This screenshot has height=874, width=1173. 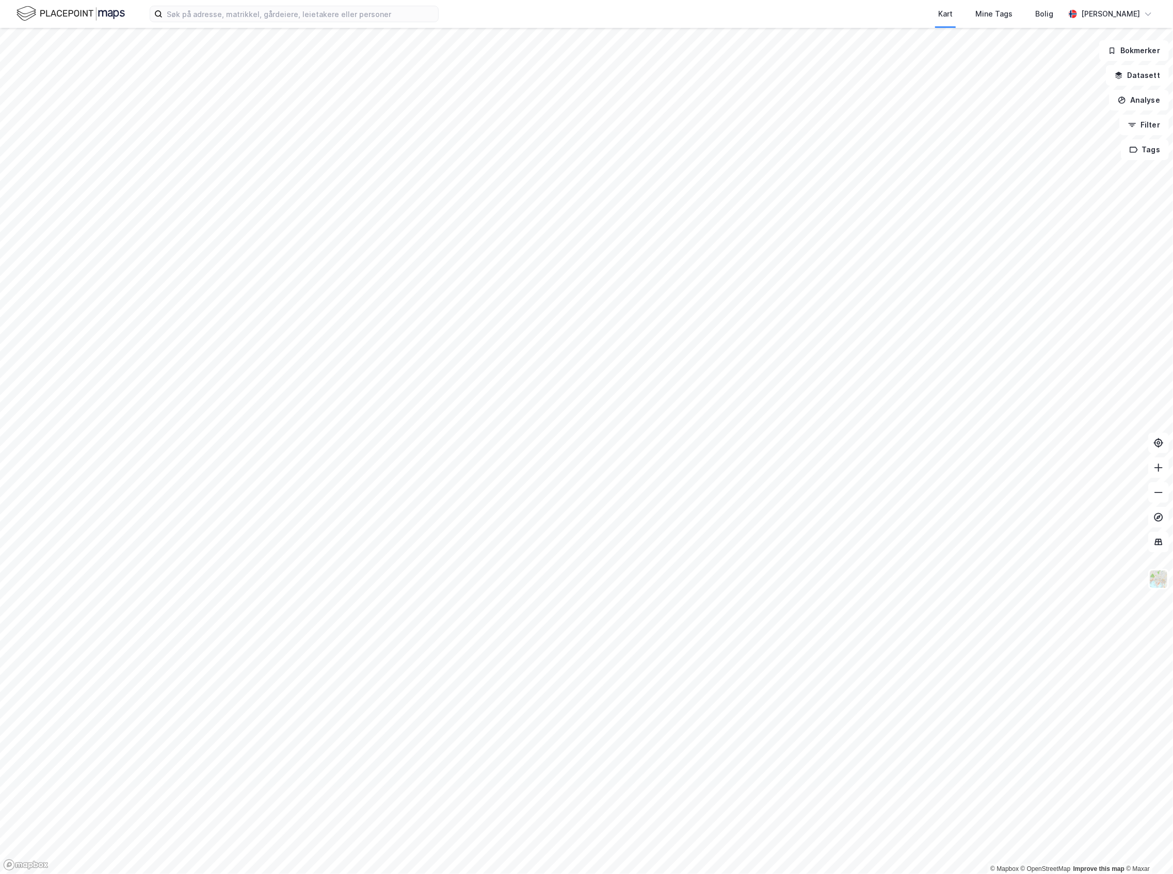 What do you see at coordinates (1147, 849) in the screenshot?
I see `div: Kontrollprogram for chat` at bounding box center [1147, 849].